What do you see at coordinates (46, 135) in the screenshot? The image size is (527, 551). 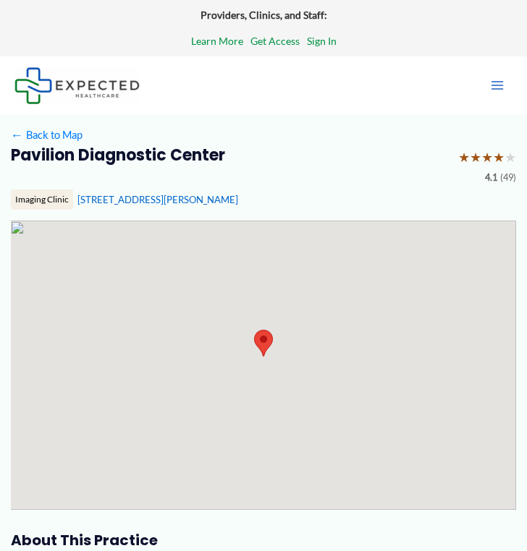 I see `a: ←Back to Map` at bounding box center [46, 135].